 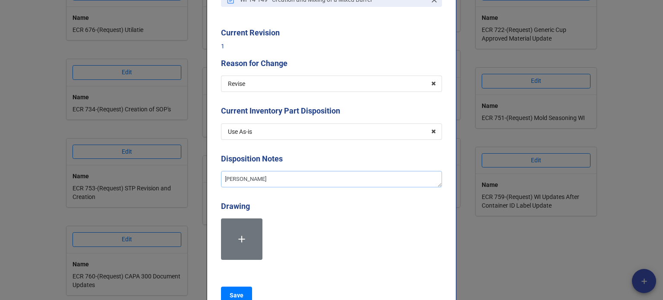 What do you see at coordinates (254, 63) in the screenshot?
I see `label: Reason for Change` at bounding box center [254, 63].